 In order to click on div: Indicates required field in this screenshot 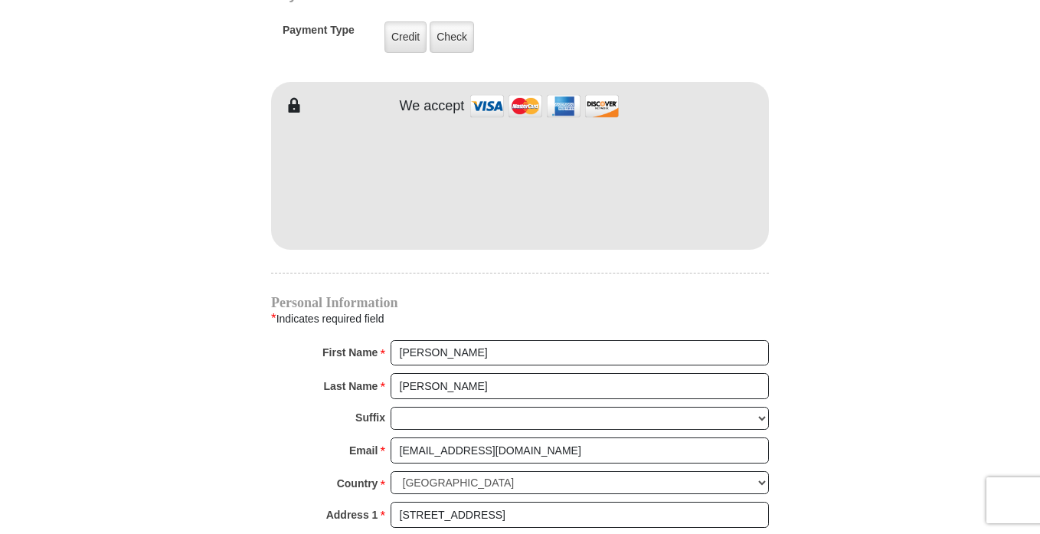, I will do `click(520, 319)`.